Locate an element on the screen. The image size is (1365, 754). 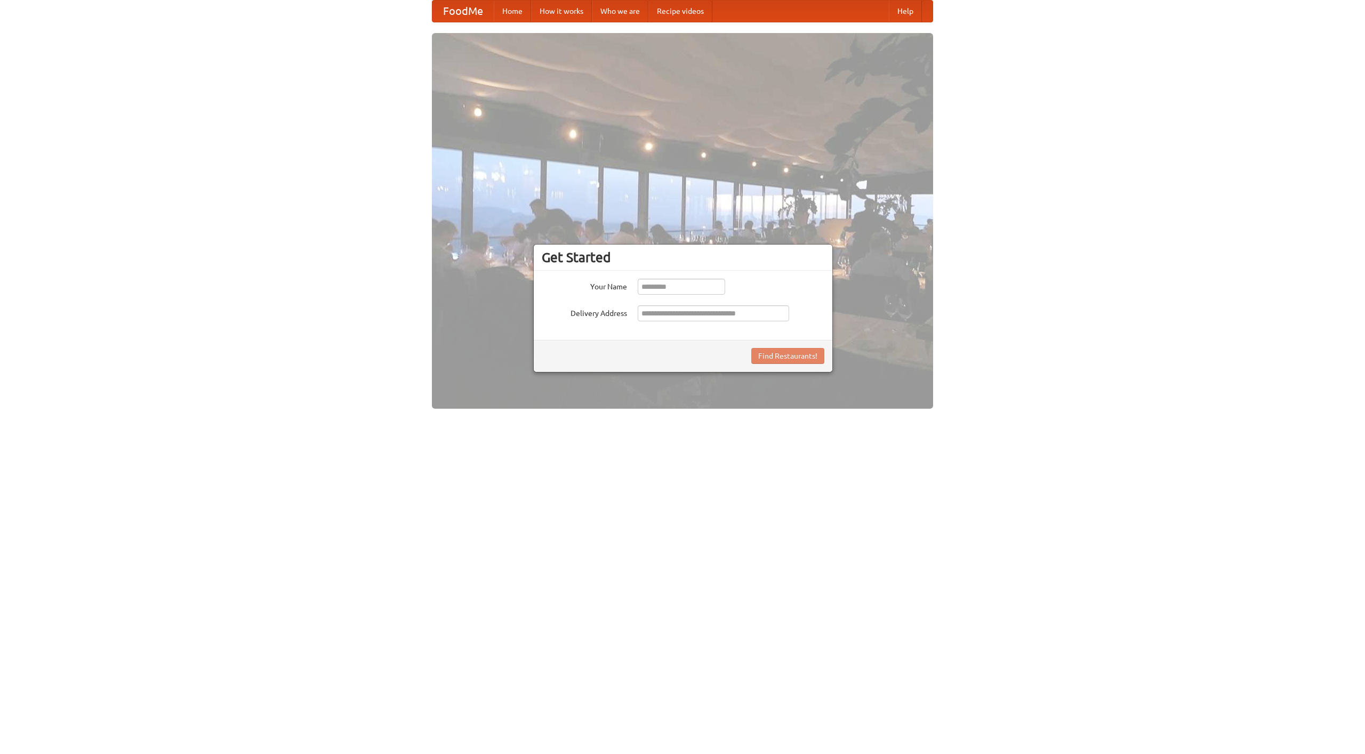
h3: Get Started is located at coordinates (683, 258).